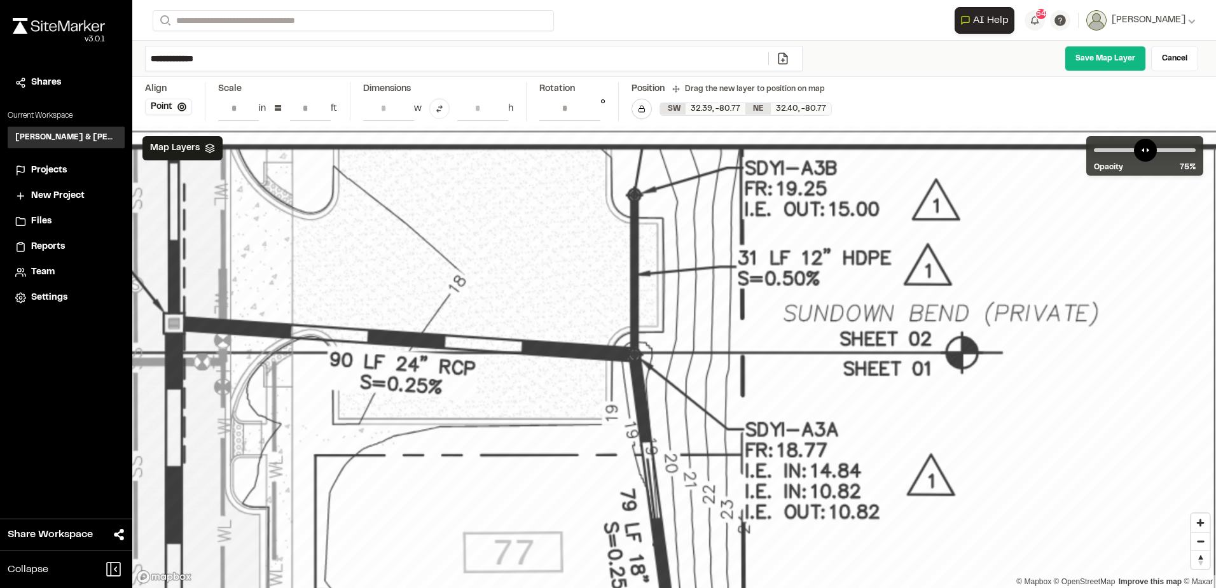  What do you see at coordinates (1150, 581) in the screenshot?
I see `a: Map feedback` at bounding box center [1150, 581].